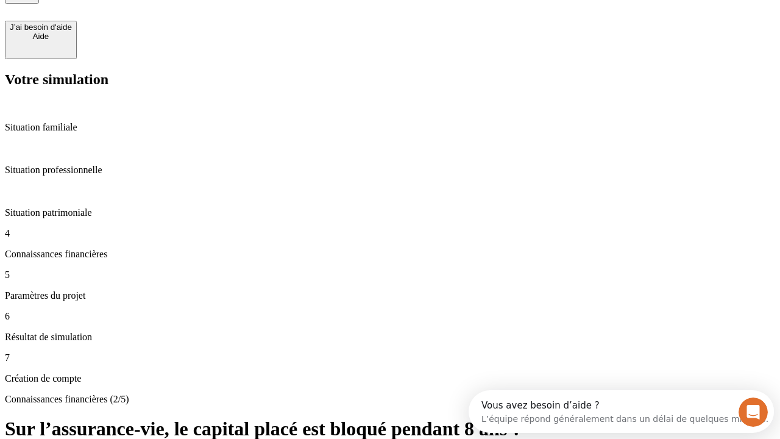 The image size is (780, 439). I want to click on p: Création de compte, so click(390, 378).